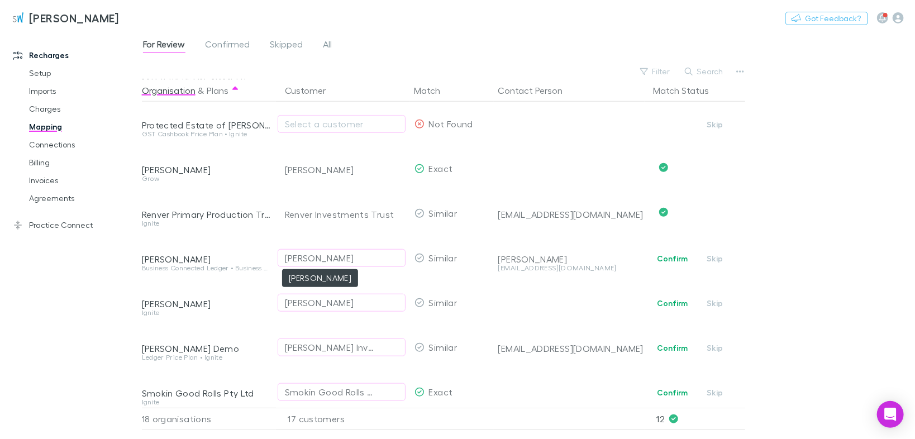  What do you see at coordinates (207, 179) in the screenshot?
I see `div: Grow` at bounding box center [207, 179].